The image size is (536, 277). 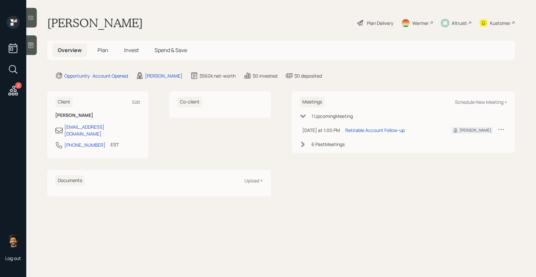 What do you see at coordinates (18, 86) in the screenshot?
I see `div: 2` at bounding box center [18, 86].